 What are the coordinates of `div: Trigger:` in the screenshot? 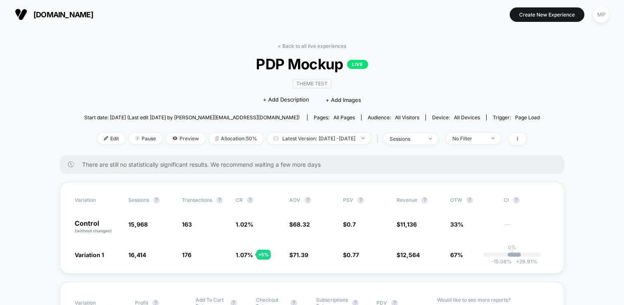 It's located at (517, 117).